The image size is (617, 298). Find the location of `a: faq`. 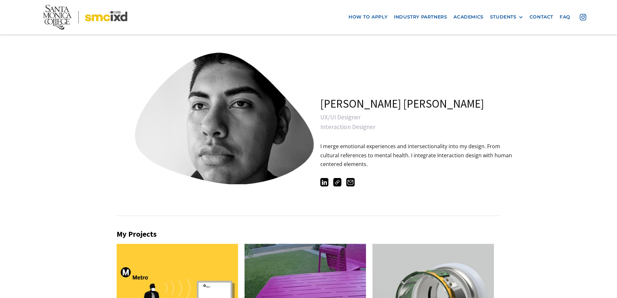

a: faq is located at coordinates (565, 17).